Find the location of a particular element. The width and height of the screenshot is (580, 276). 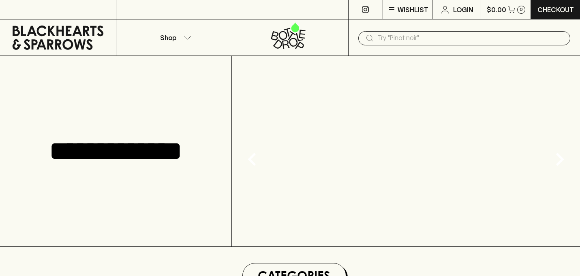

p: Login is located at coordinates (463, 10).